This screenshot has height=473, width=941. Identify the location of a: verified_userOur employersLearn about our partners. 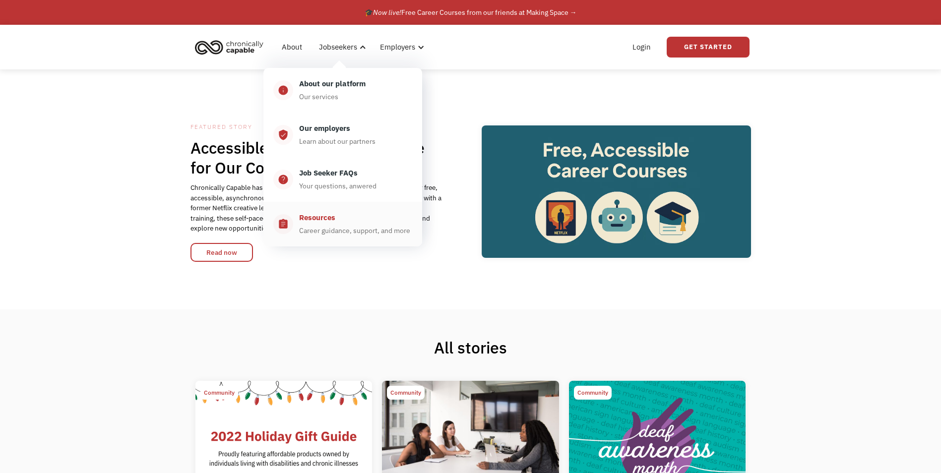
(343, 135).